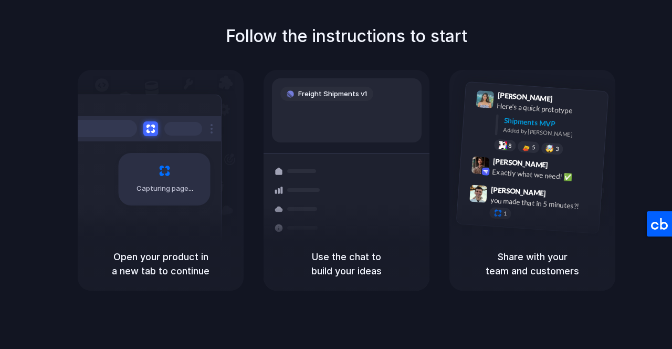 This screenshot has width=672, height=349. What do you see at coordinates (165, 189) in the screenshot?
I see `span: Capturing page` at bounding box center [165, 189].